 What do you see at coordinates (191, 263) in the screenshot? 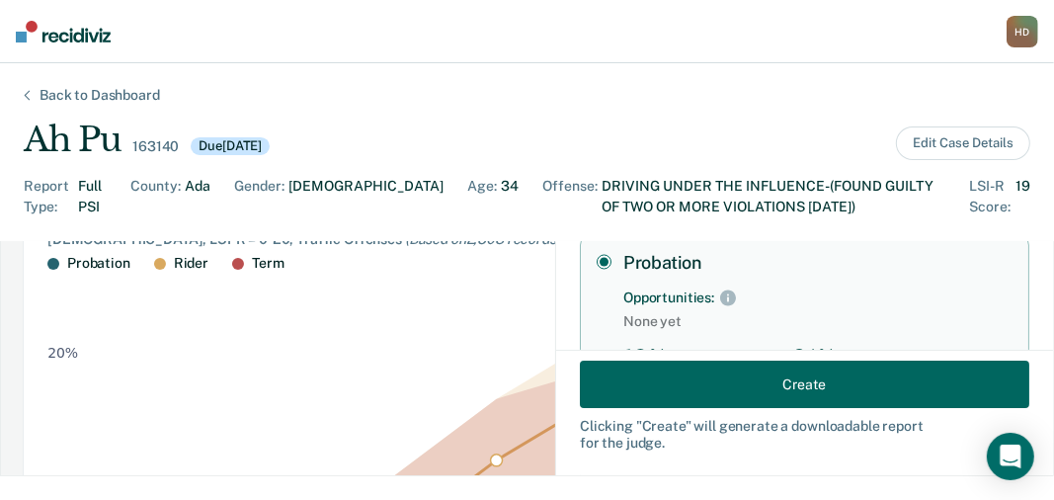
I see `div: Rider` at bounding box center [191, 263].